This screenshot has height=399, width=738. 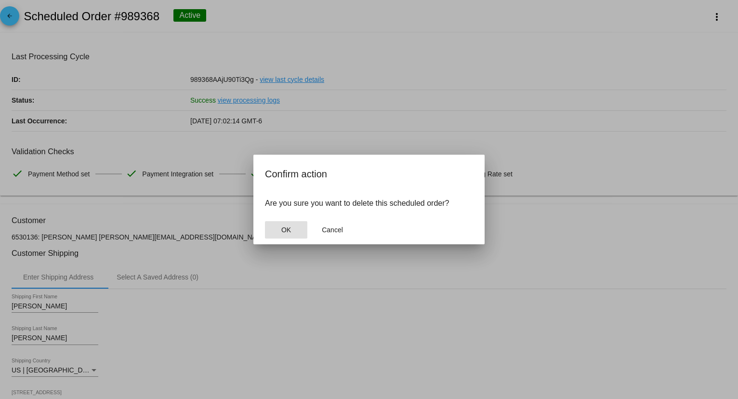 I want to click on span: OK, so click(x=286, y=230).